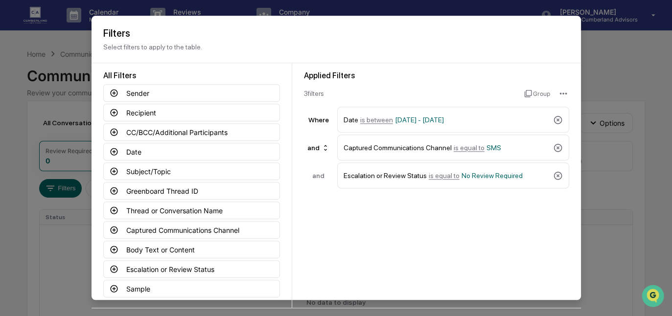 Image resolution: width=672 pixels, height=316 pixels. What do you see at coordinates (191, 289) in the screenshot?
I see `button: Sample` at bounding box center [191, 289].